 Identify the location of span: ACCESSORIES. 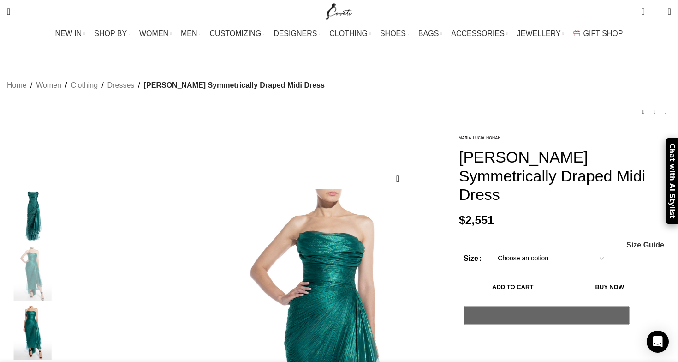
(478, 33).